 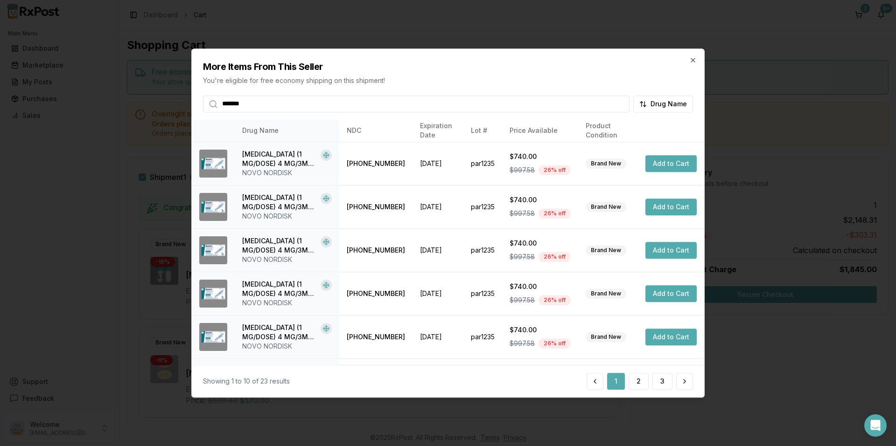 I want to click on span: Drug Name, so click(x=668, y=104).